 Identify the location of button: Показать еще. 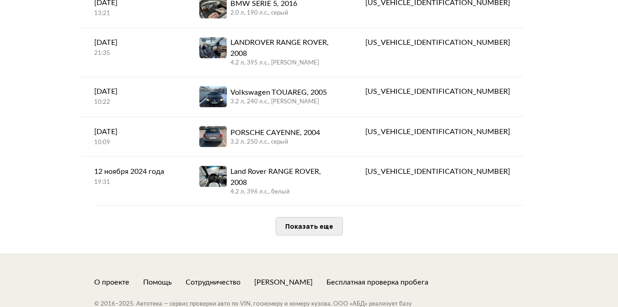
(309, 226).